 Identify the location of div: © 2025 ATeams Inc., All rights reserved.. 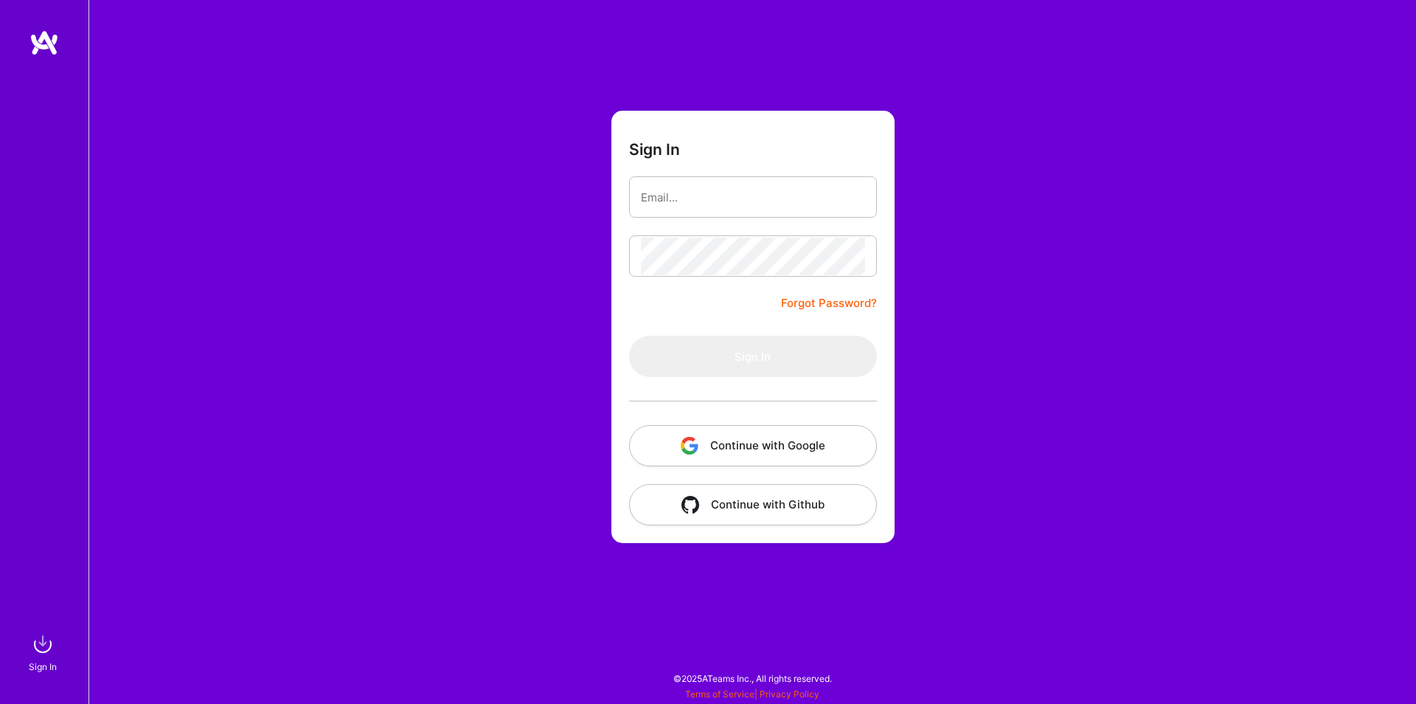
(752, 678).